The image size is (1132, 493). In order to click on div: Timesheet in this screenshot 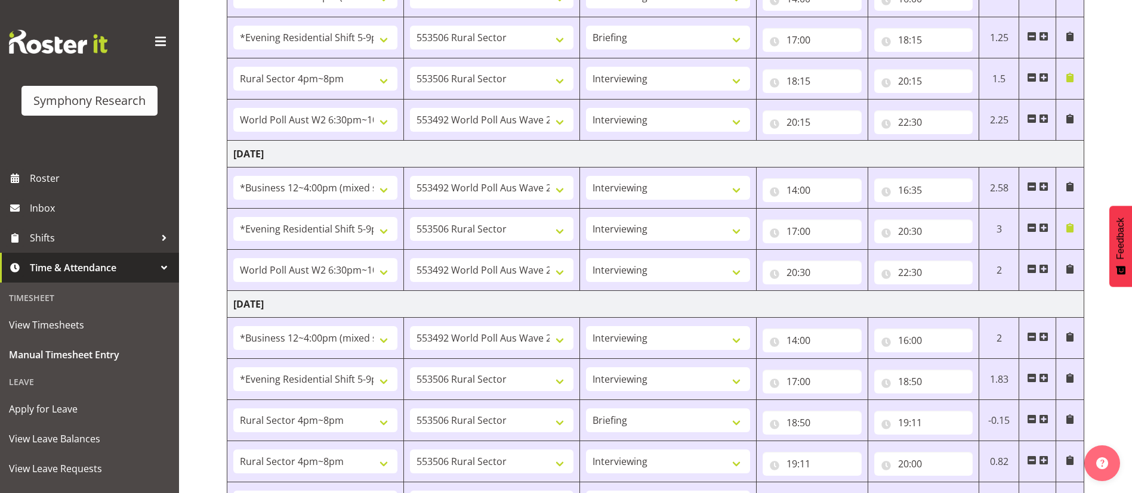, I will do `click(89, 298)`.